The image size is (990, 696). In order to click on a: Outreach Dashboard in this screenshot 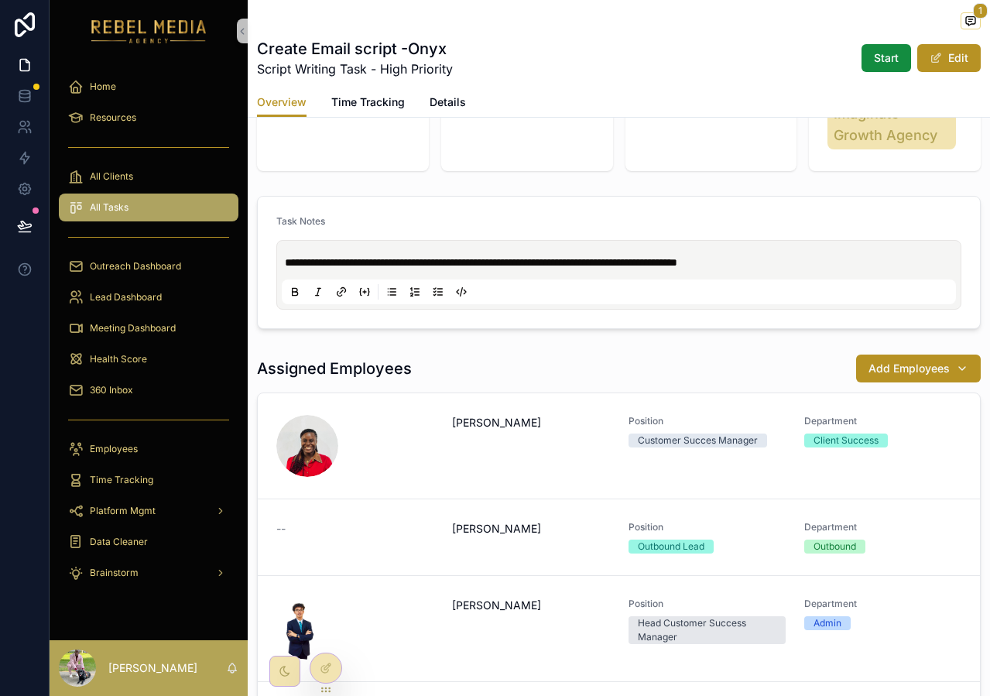, I will do `click(149, 266)`.